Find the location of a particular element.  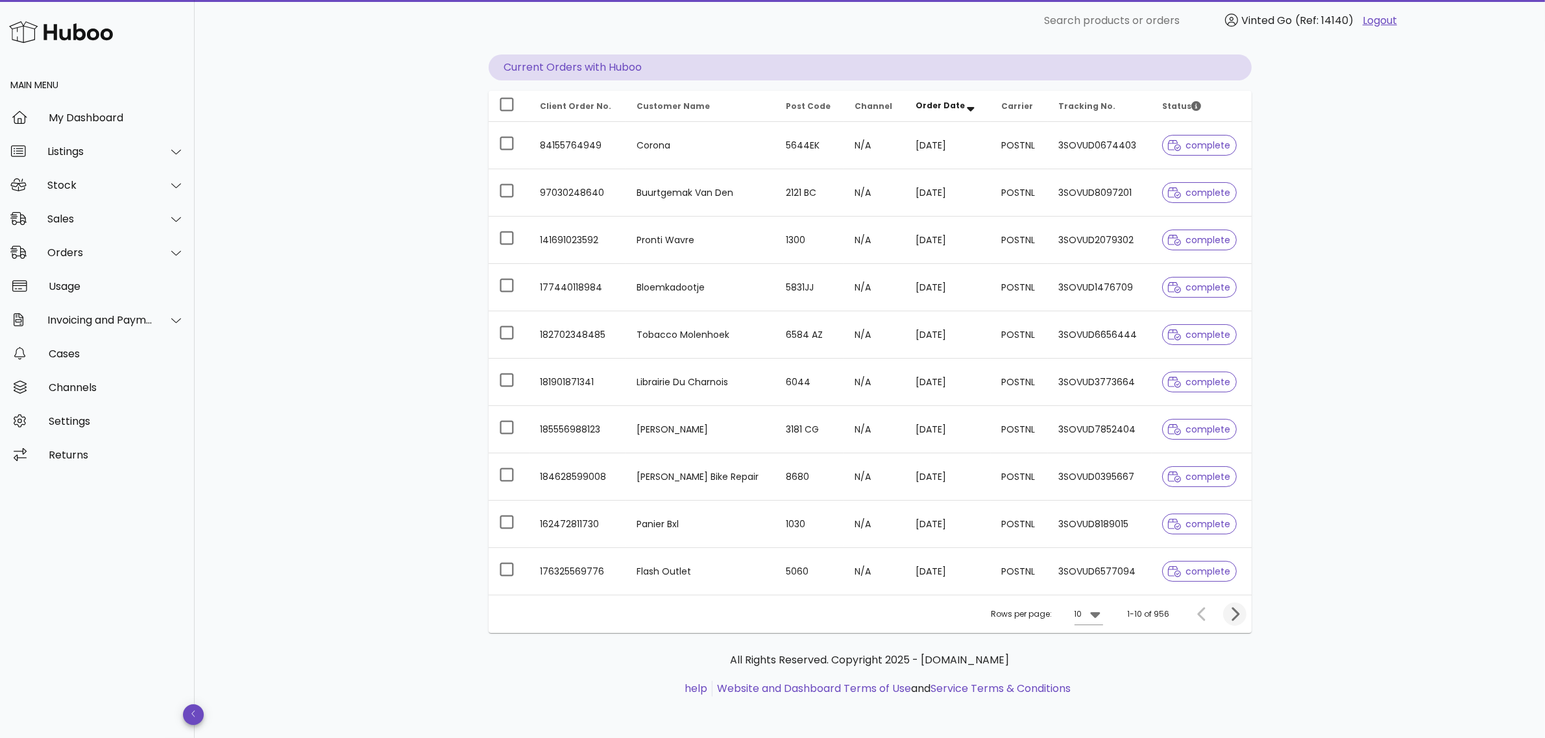

td: 177440118984 is located at coordinates (578, 287).